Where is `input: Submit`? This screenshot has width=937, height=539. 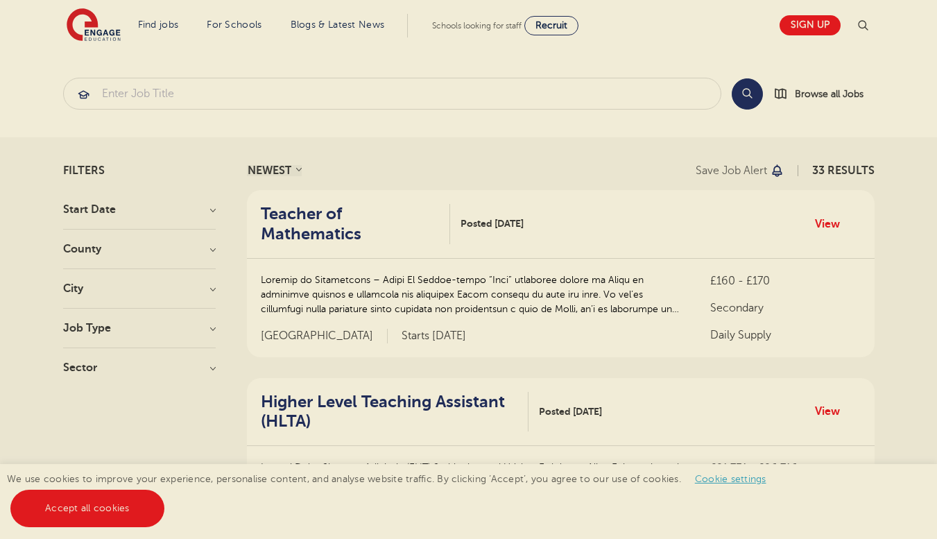 input: Submit is located at coordinates (392, 94).